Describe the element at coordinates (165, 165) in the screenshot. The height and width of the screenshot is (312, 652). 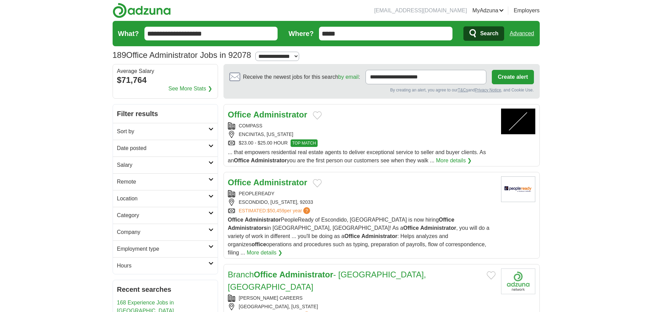
I see `a: Salary` at that location.